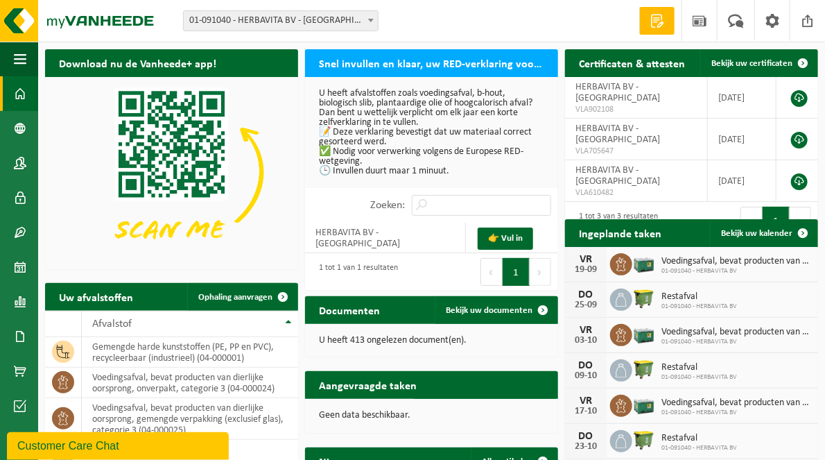 Image resolution: width=825 pixels, height=460 pixels. Describe the element at coordinates (632, 62) in the screenshot. I see `h2: Certificaten & attesten` at that location.